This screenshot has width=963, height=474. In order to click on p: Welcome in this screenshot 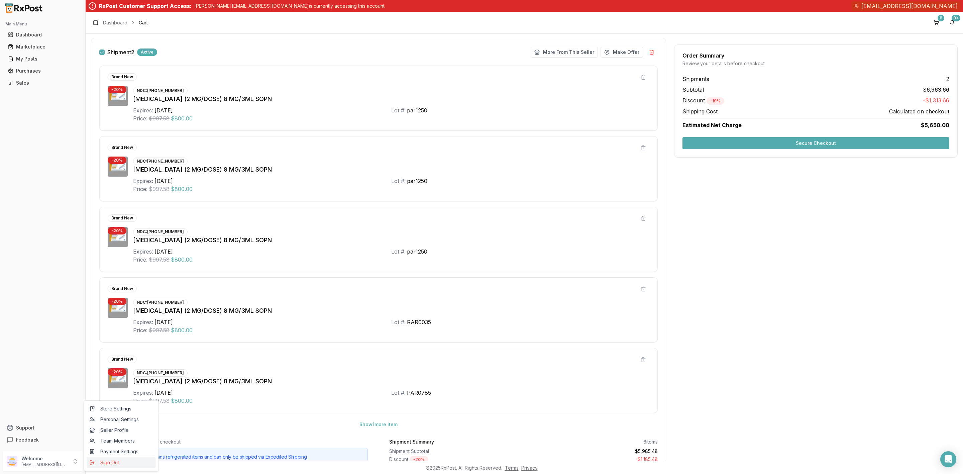, I will do `click(44, 459)`.